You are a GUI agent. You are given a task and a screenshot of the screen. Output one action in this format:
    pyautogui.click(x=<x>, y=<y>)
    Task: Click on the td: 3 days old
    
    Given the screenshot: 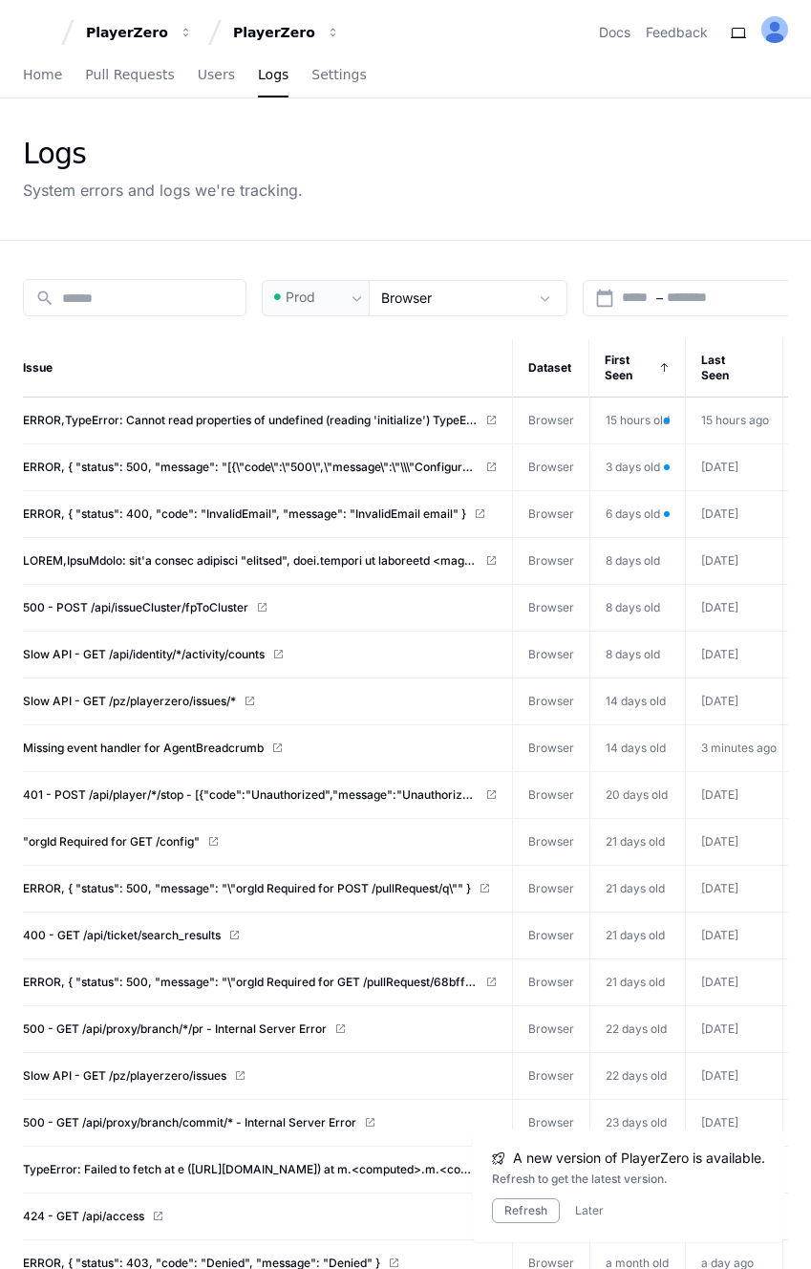 What is the action you would take?
    pyautogui.click(x=638, y=467)
    